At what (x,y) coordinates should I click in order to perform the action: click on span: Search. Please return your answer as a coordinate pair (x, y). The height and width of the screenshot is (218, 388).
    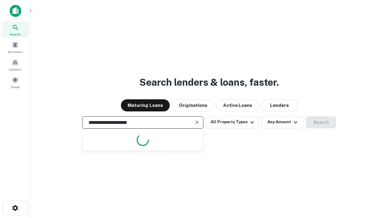
    Looking at the image, I should click on (15, 34).